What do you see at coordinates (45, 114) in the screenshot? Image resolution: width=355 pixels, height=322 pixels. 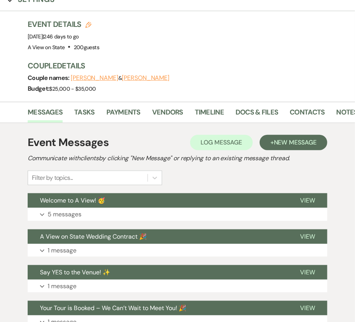 I see `a: Messages` at bounding box center [45, 114].